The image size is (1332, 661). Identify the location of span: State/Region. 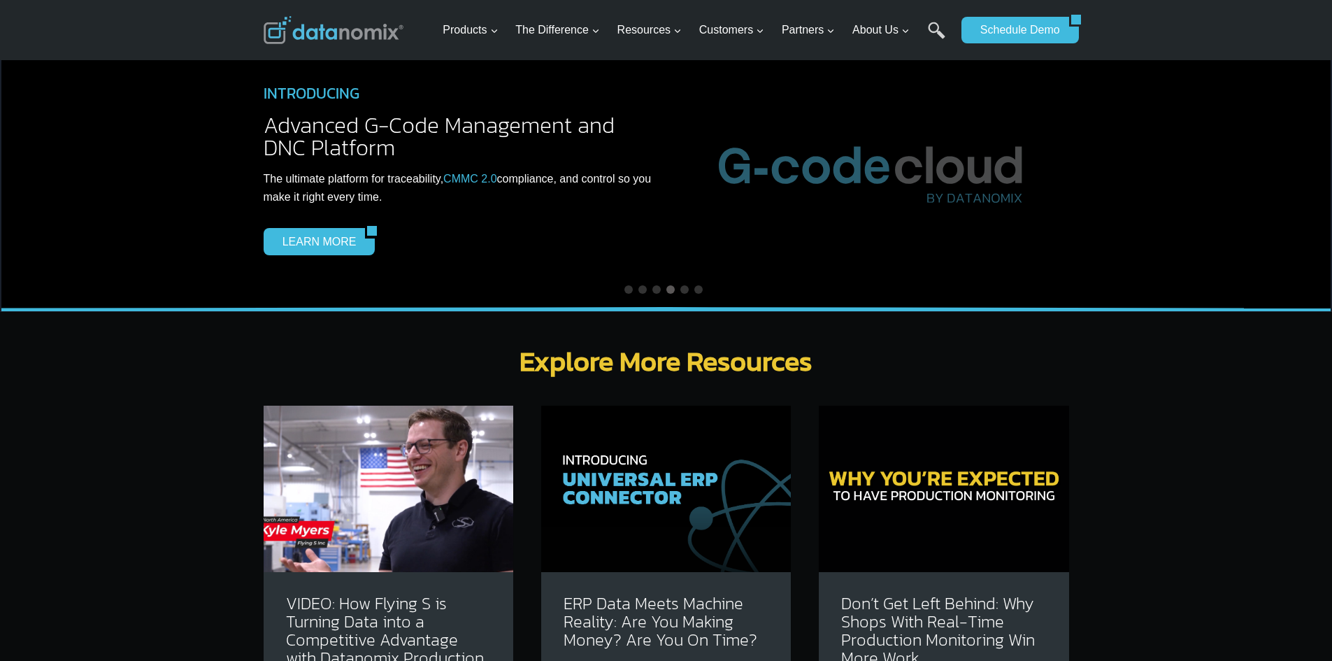
(341, 179).